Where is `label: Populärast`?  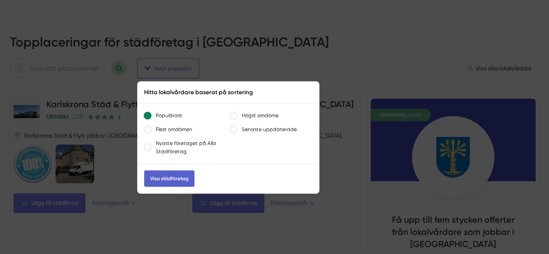 label: Populärast is located at coordinates (167, 115).